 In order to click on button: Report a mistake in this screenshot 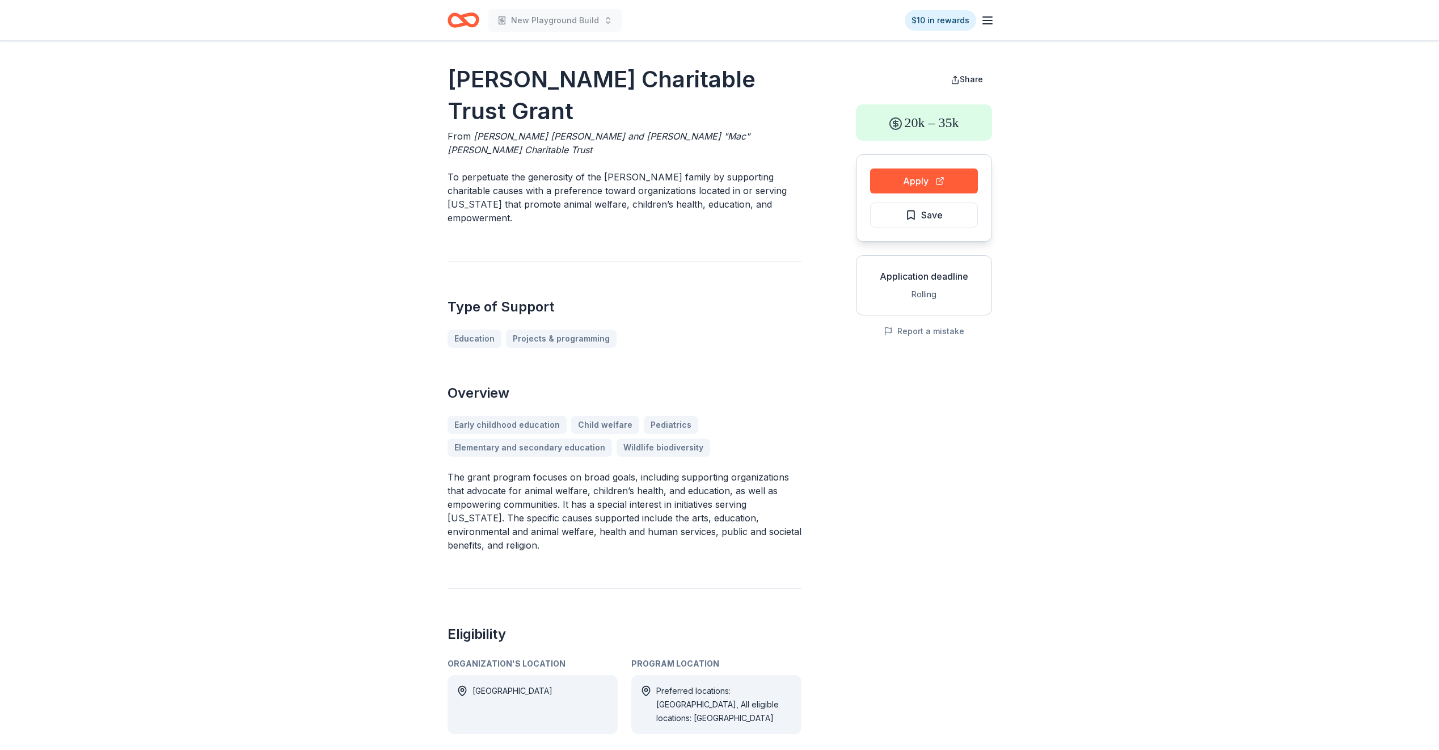, I will do `click(924, 331)`.